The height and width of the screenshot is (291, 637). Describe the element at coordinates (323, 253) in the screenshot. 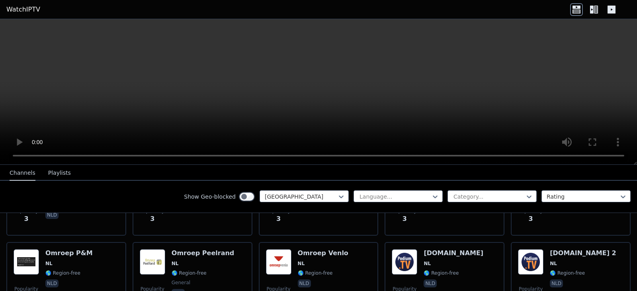

I see `h6: Omroep Venlo` at that location.